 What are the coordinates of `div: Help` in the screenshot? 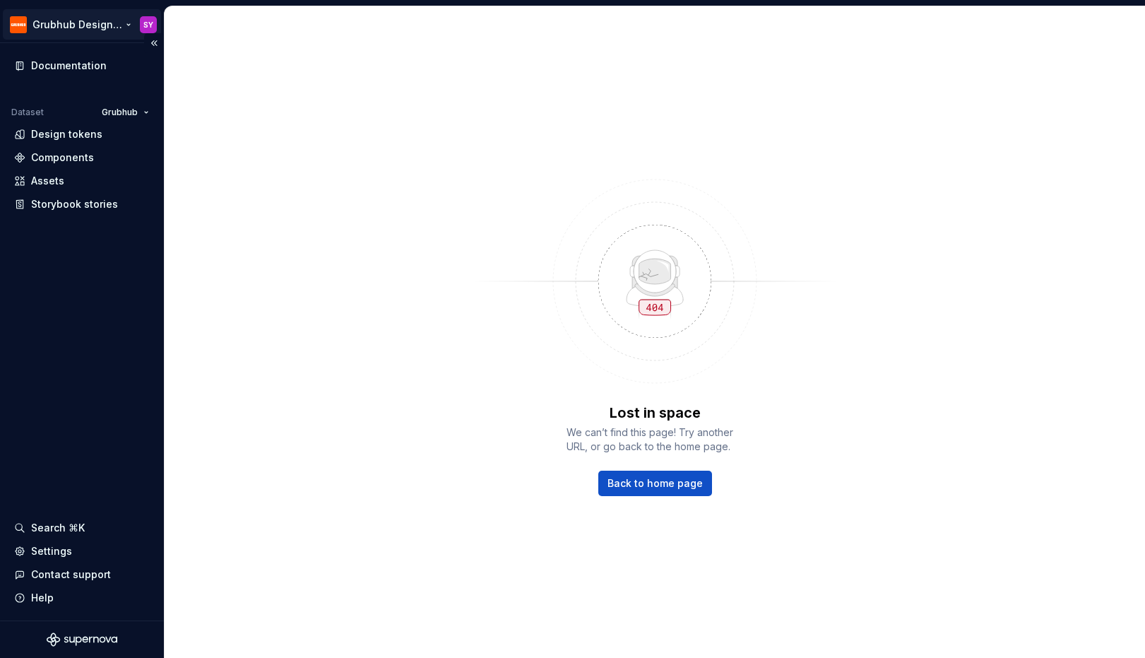 It's located at (42, 598).